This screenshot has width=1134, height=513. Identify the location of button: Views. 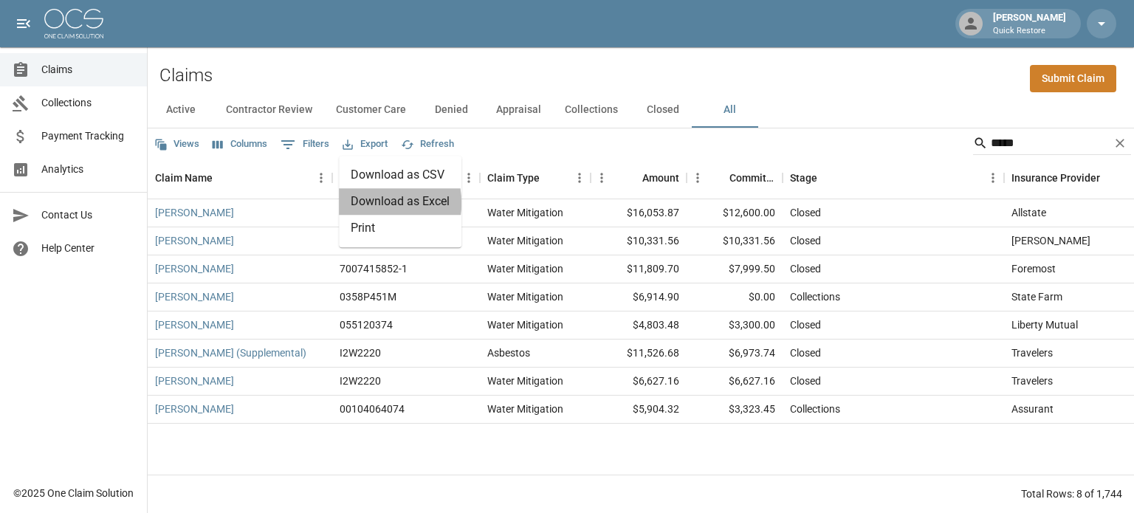
(176, 144).